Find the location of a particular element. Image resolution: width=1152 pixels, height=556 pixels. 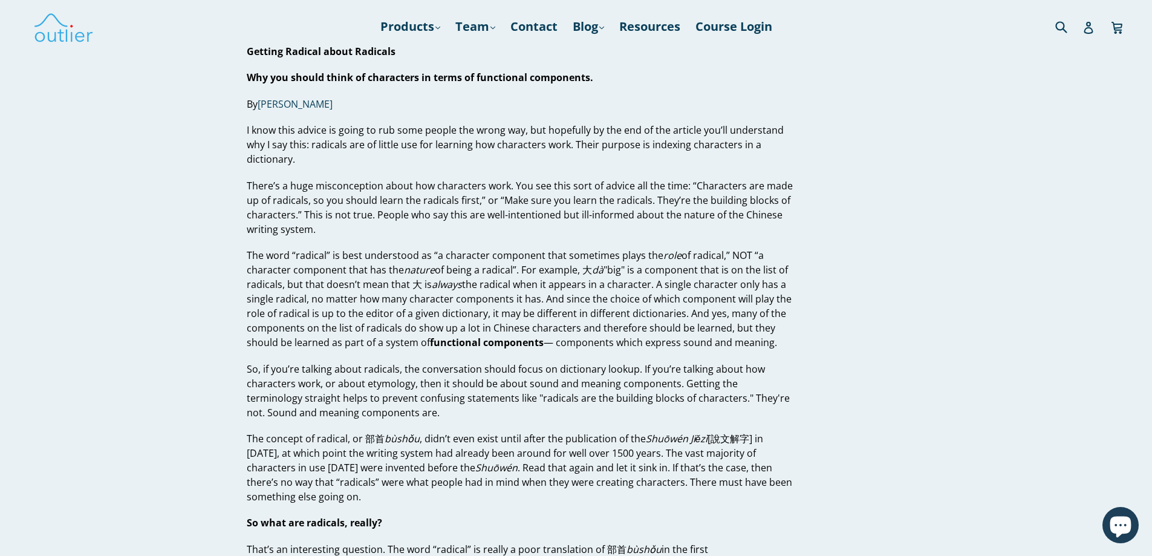

p: So, if you’re talking about radicals, the conversation should focus on dictionary lookup. If you’... is located at coordinates (520, 391).